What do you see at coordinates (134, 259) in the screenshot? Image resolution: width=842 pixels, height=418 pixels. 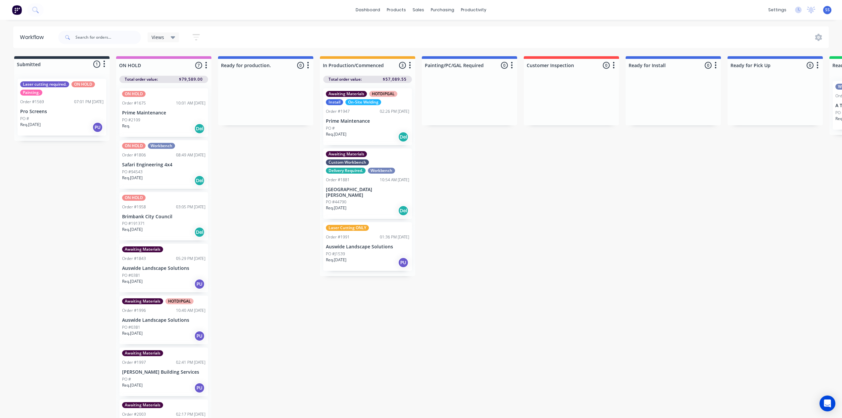 I see `div: Order #1843` at bounding box center [134, 259].